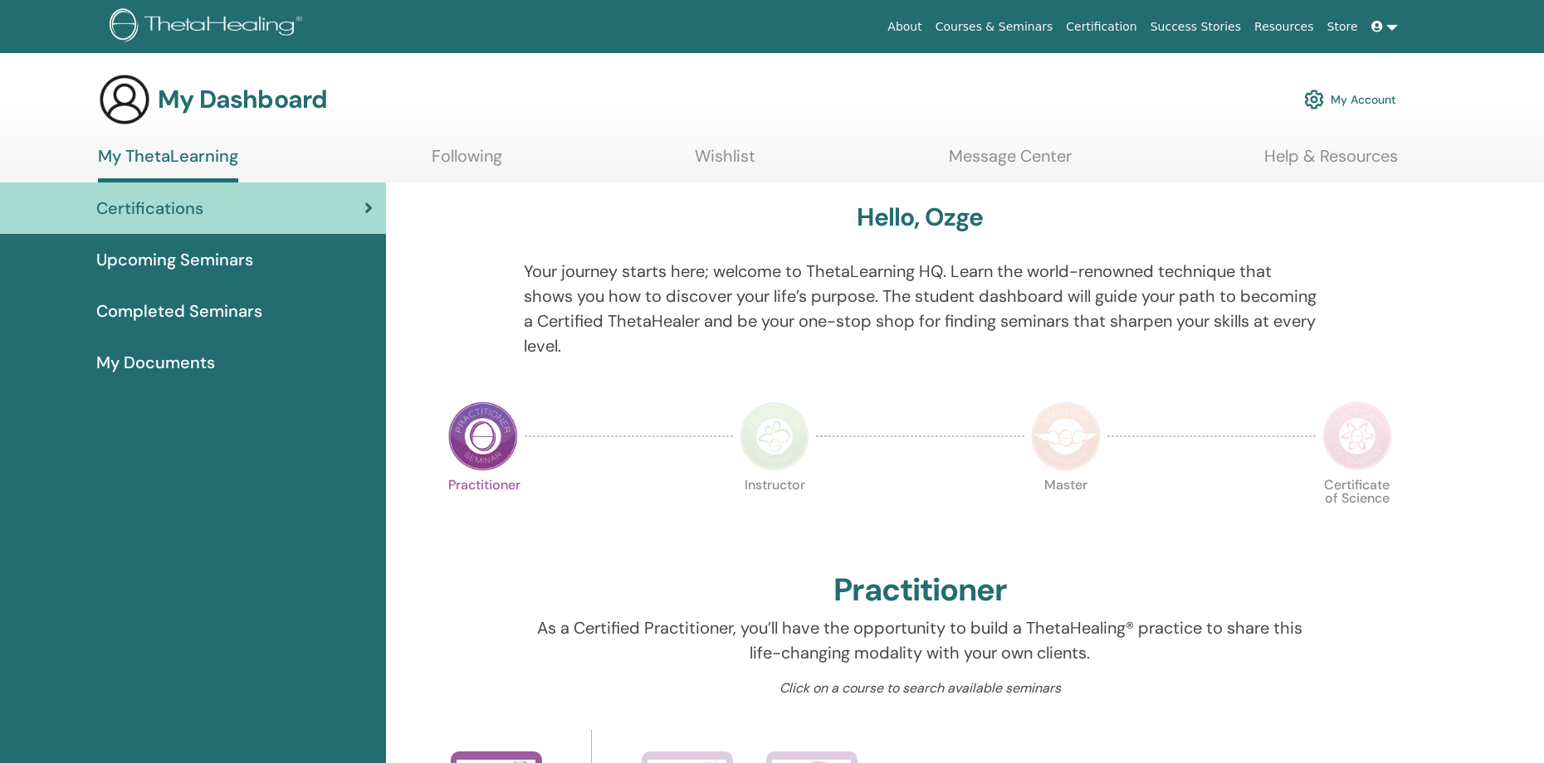  Describe the element at coordinates (919, 217) in the screenshot. I see `h3: Hello, Ozge` at that location.